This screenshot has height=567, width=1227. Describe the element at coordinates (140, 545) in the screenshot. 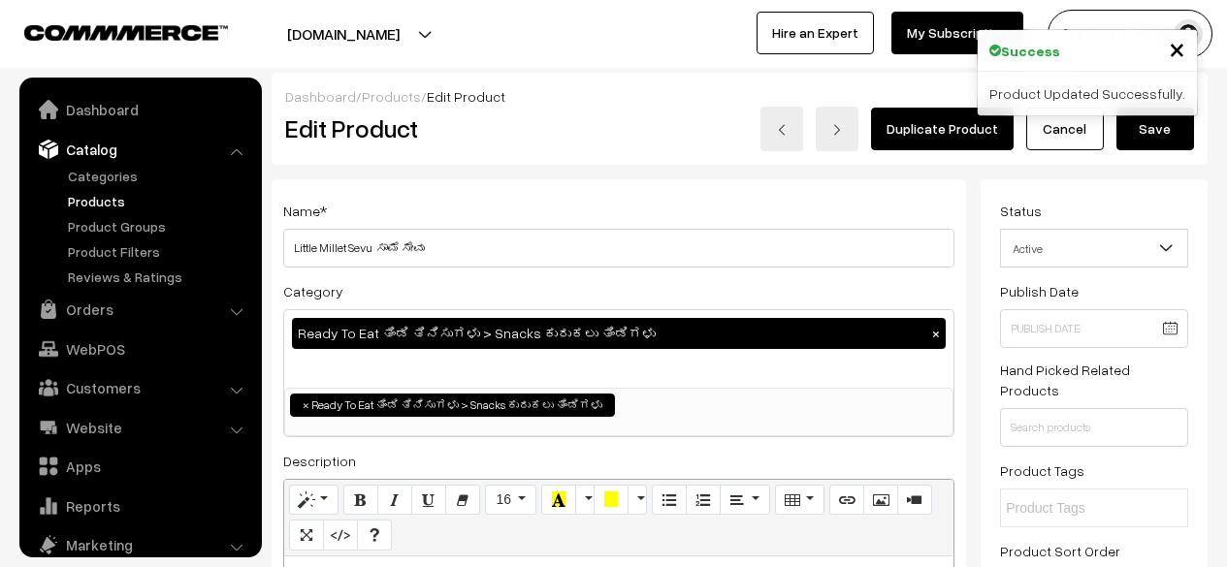

I see `a: Marketing` at that location.